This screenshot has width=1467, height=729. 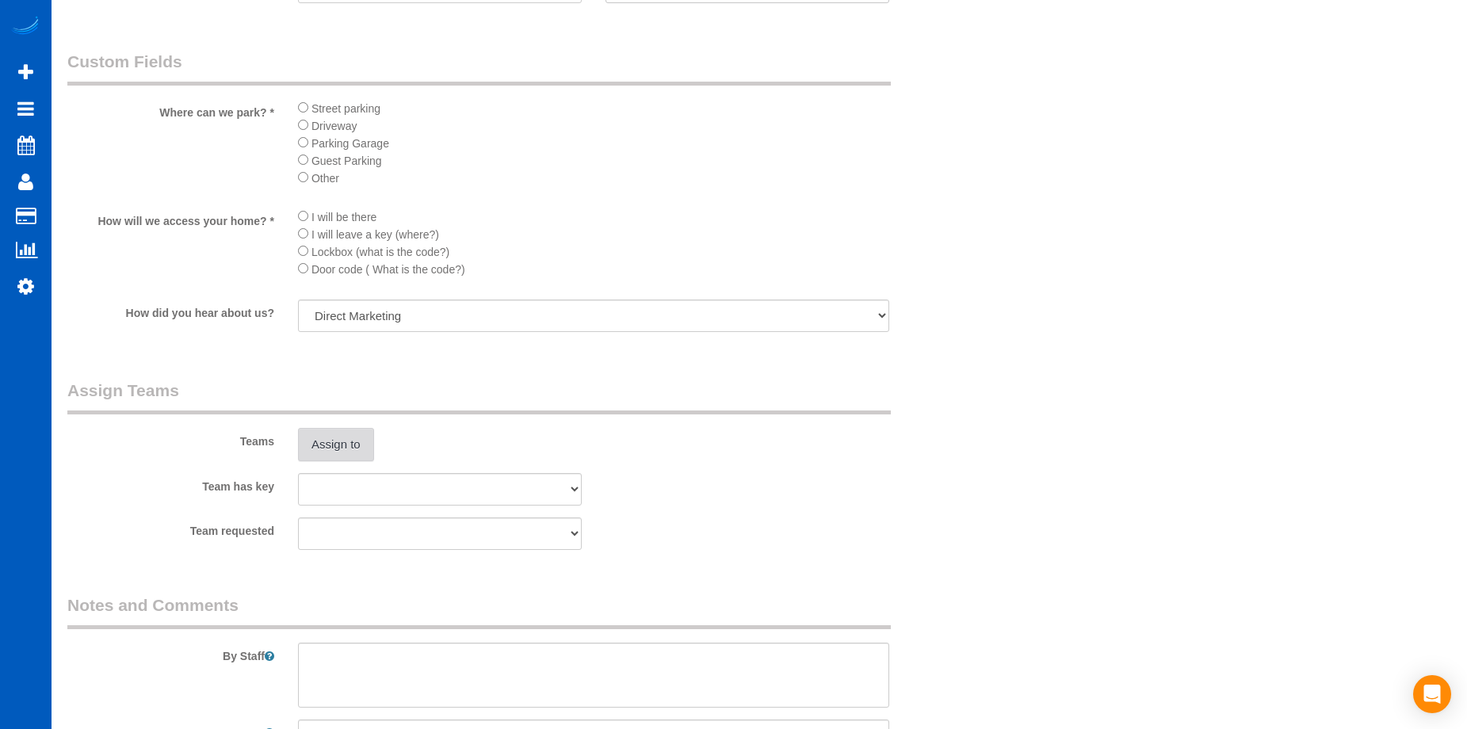 I want to click on div: Open Intercom Messenger, so click(x=1432, y=694).